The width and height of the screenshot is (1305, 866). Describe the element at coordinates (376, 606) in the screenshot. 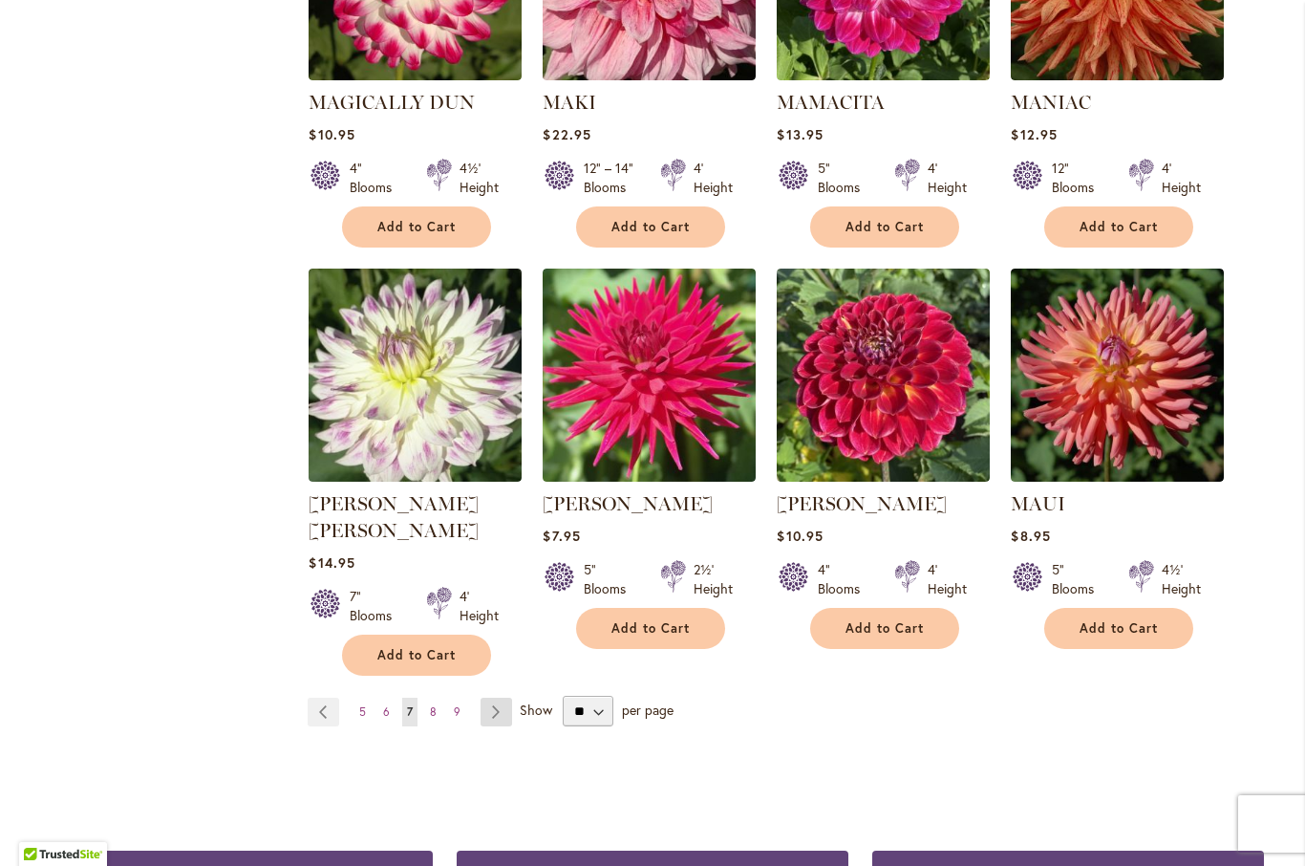

I see `div: 7" Blooms` at that location.